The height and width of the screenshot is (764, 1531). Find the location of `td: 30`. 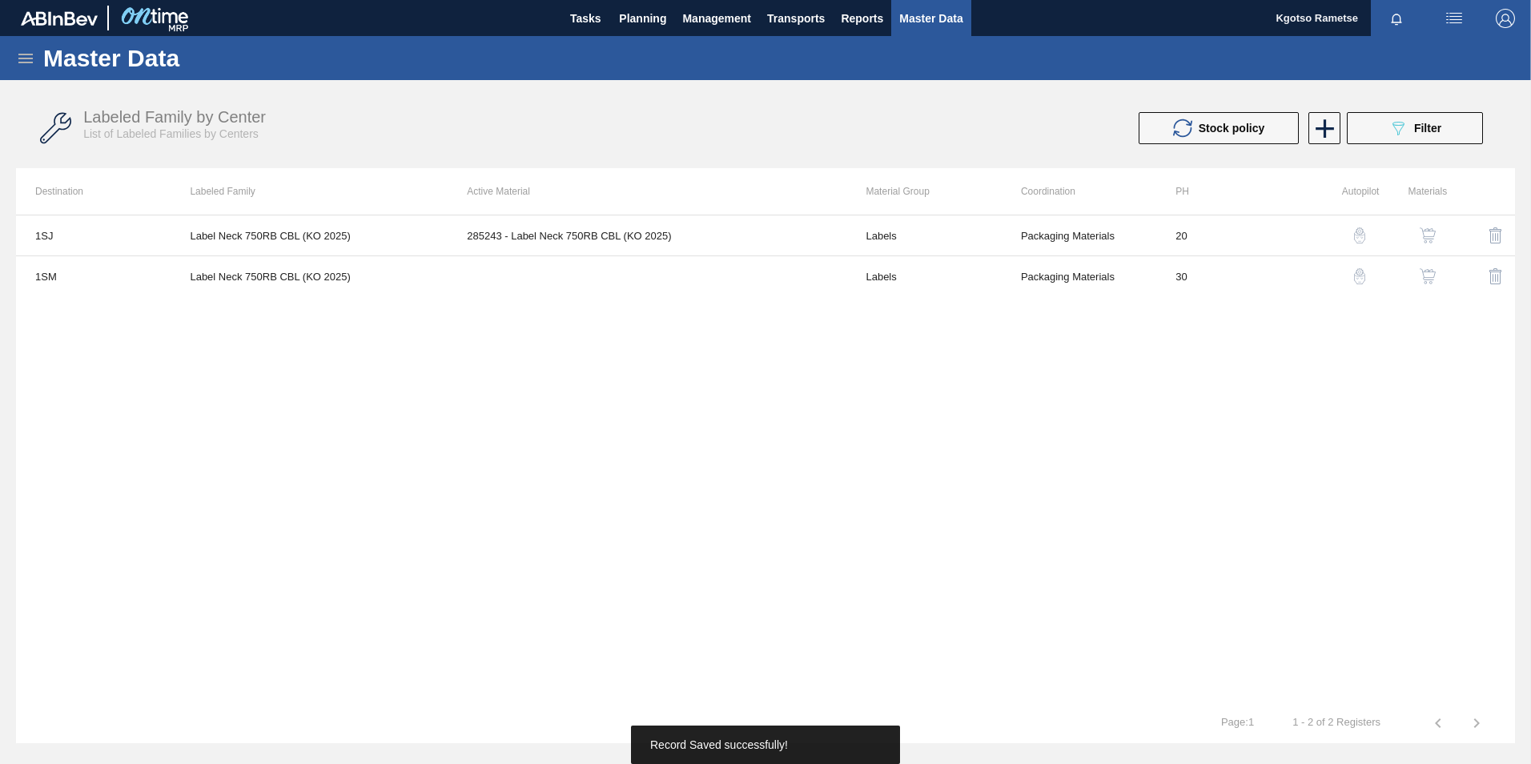

td: 30 is located at coordinates (1233, 276).